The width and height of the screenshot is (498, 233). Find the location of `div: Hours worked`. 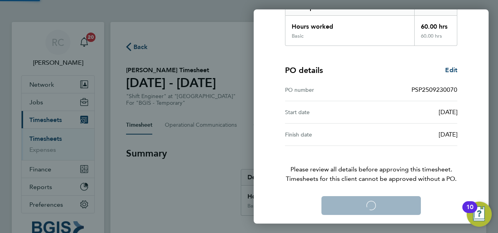

div: Hours worked is located at coordinates (350, 24).